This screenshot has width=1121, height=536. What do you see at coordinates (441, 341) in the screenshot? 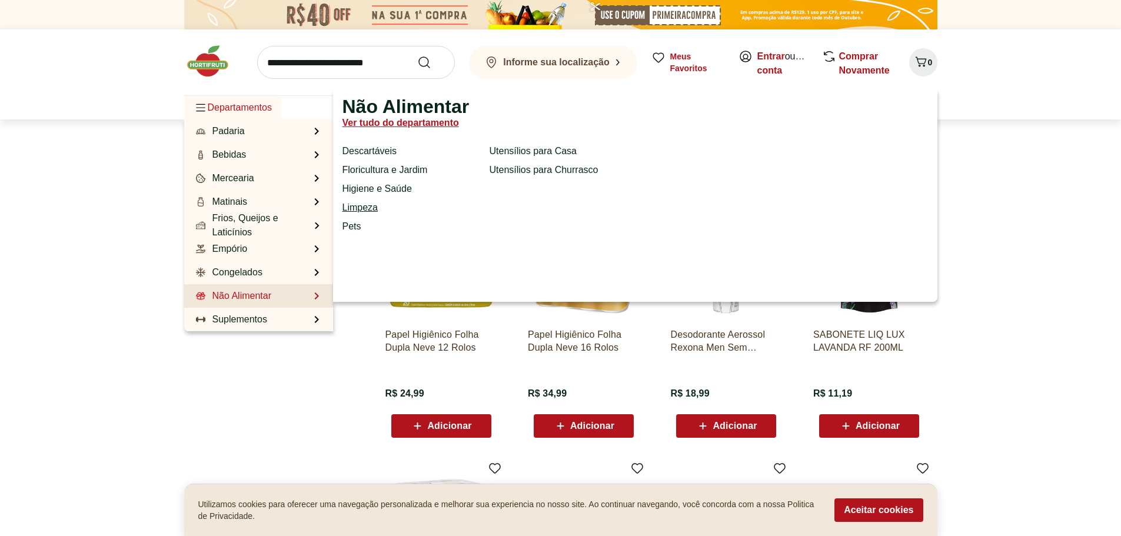
I see `p: Papel Higiênico Folha Dupla Neve 12 Rolos` at bounding box center [441, 341].